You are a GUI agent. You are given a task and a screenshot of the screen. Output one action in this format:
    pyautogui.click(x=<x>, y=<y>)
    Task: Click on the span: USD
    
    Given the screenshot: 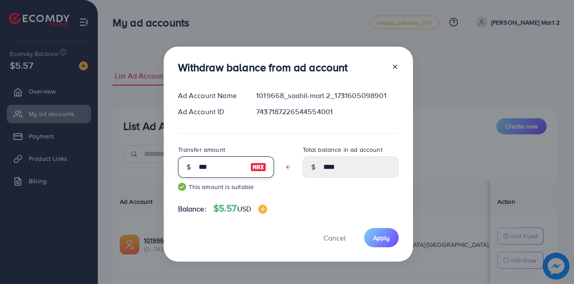 What is the action you would take?
    pyautogui.click(x=244, y=209)
    